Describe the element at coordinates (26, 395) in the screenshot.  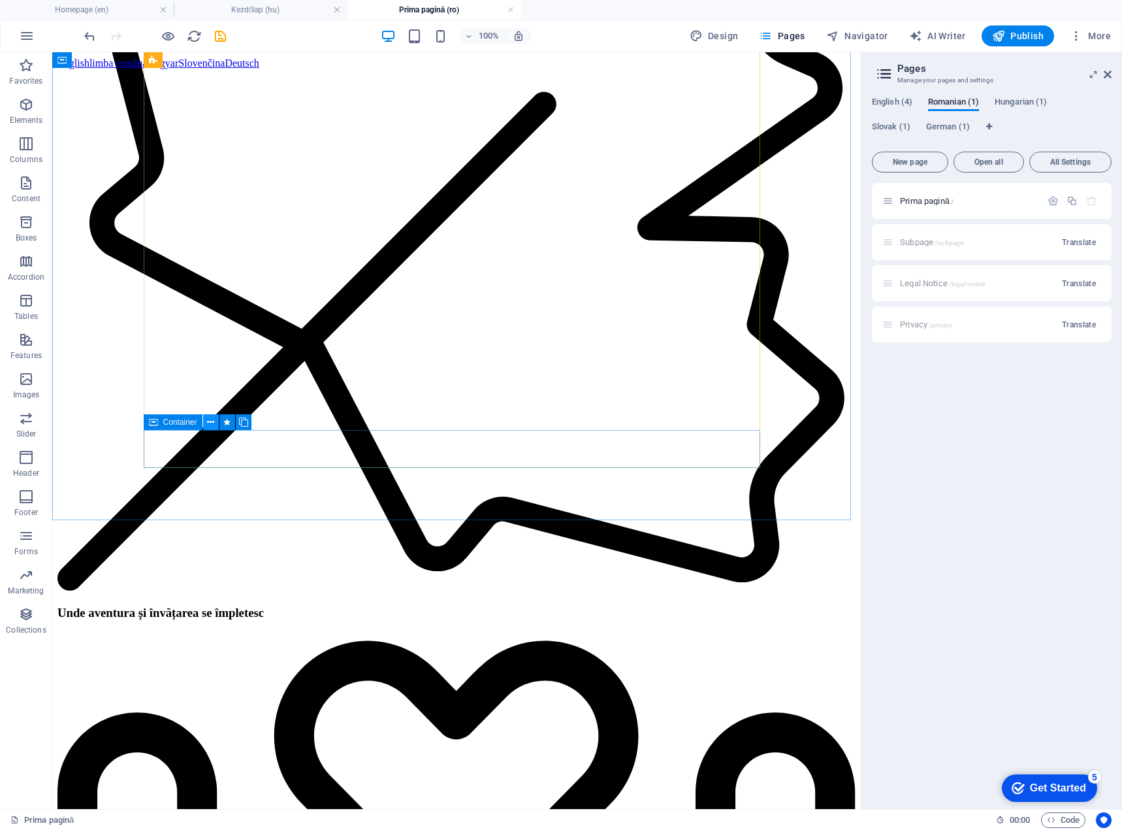
I see `p: Images` at that location.